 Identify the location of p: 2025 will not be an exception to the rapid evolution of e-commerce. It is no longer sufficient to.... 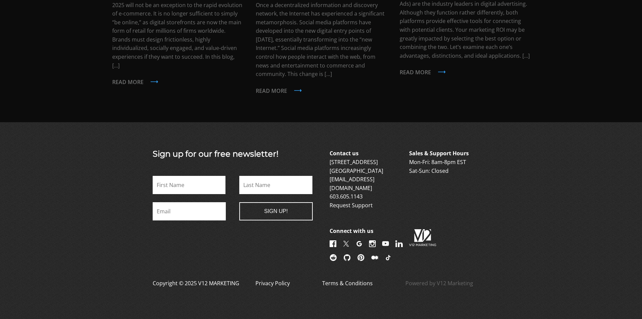
(177, 35).